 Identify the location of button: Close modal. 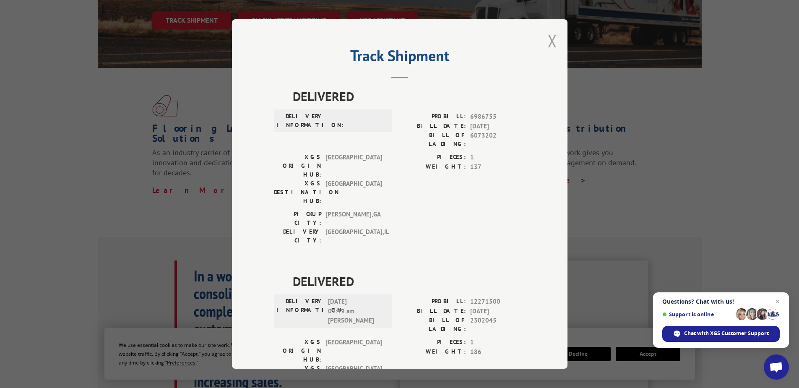
(552, 41).